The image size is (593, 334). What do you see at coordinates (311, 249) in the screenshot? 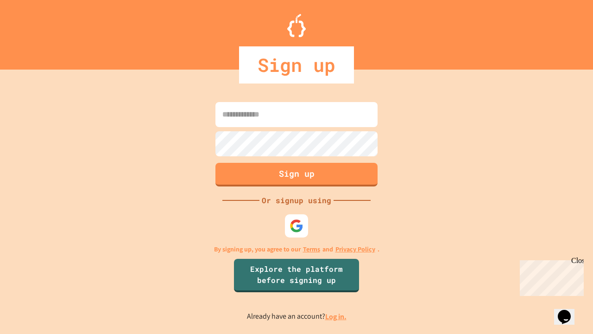
I see `a: Terms` at bounding box center [311, 249].